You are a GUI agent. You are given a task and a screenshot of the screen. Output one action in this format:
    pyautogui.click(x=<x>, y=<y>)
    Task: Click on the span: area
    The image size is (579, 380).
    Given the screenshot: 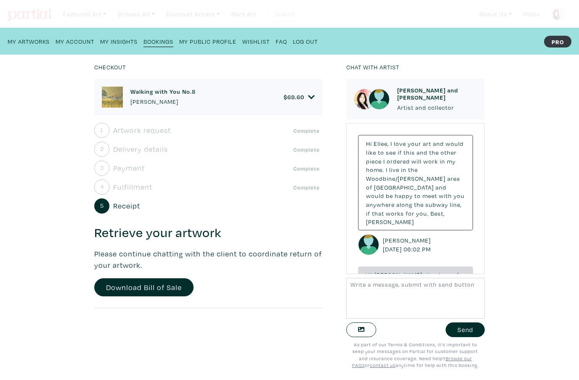 What is the action you would take?
    pyautogui.click(x=454, y=178)
    